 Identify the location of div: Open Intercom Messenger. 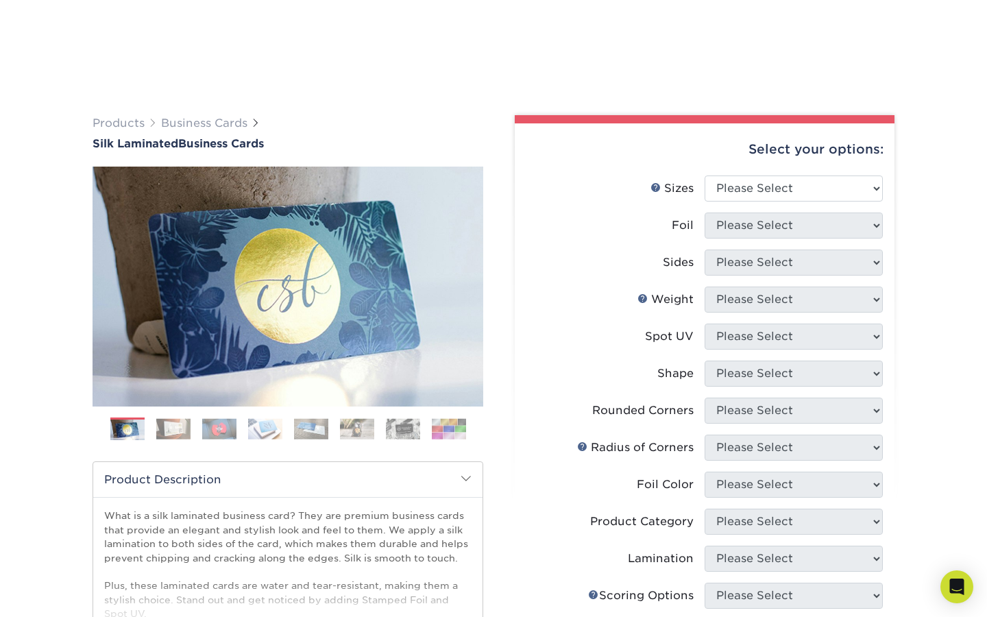
(957, 587).